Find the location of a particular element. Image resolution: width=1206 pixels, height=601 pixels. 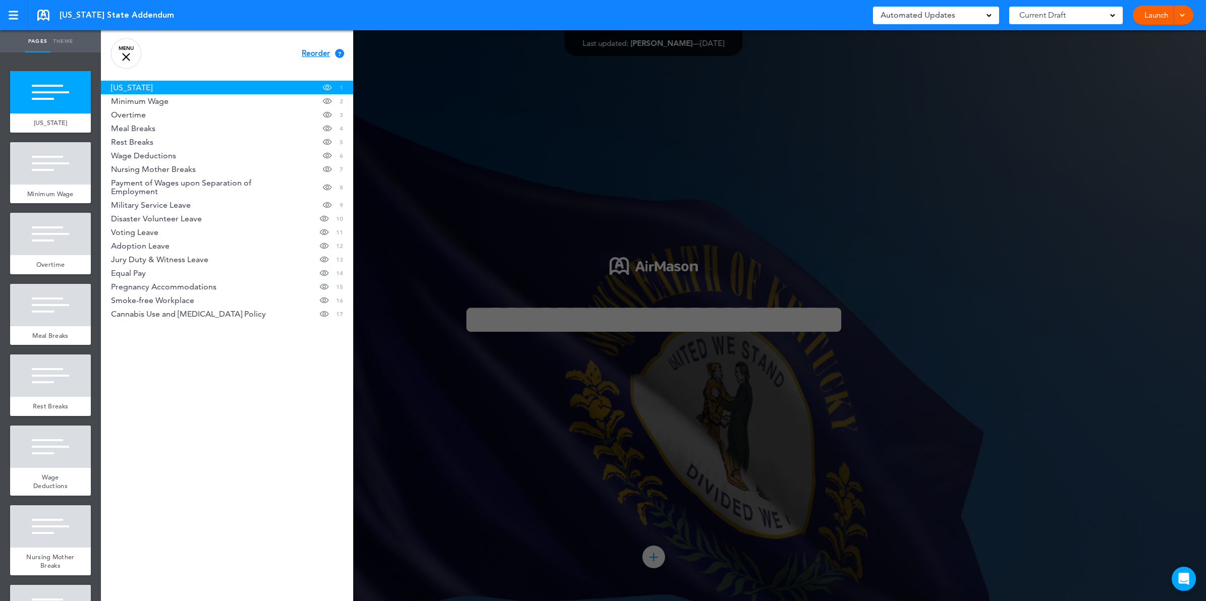

span: Automated Updates is located at coordinates (918, 15).